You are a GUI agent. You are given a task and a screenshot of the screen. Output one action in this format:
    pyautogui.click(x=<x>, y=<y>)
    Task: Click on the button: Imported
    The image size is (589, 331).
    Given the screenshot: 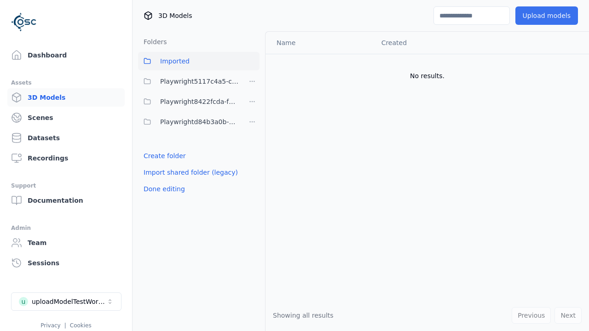 What is the action you would take?
    pyautogui.click(x=199, y=61)
    